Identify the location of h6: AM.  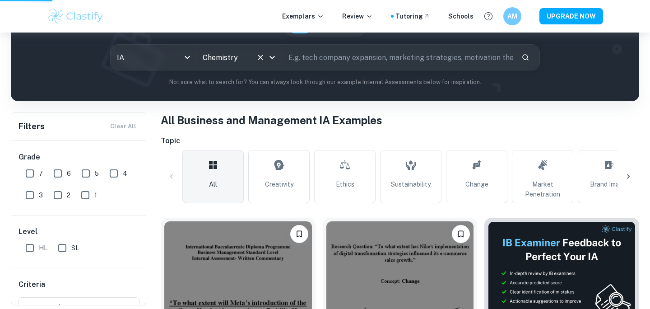
(512, 16).